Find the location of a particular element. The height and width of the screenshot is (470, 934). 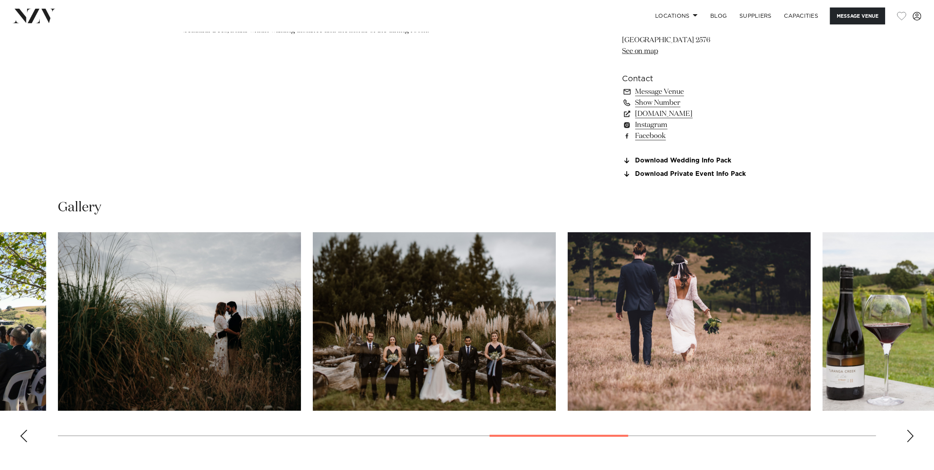

a: Capacities is located at coordinates (801, 16).